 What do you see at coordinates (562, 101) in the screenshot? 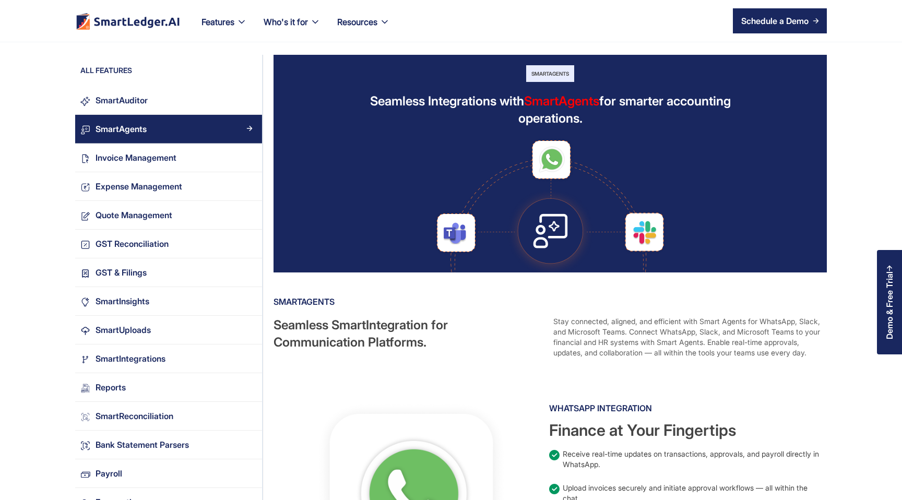
I see `span: SmartAgents` at bounding box center [562, 101].